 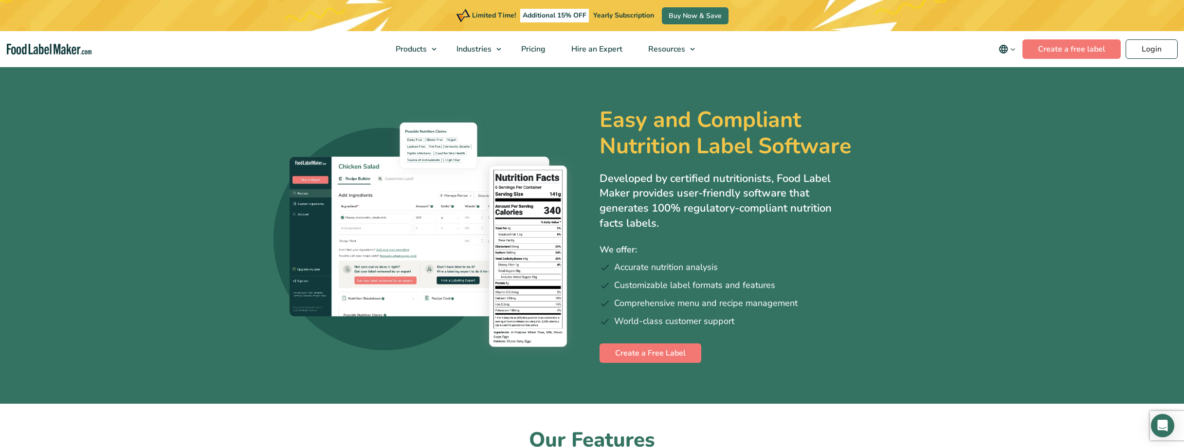 What do you see at coordinates (412, 49) in the screenshot?
I see `a: Products` at bounding box center [412, 49].